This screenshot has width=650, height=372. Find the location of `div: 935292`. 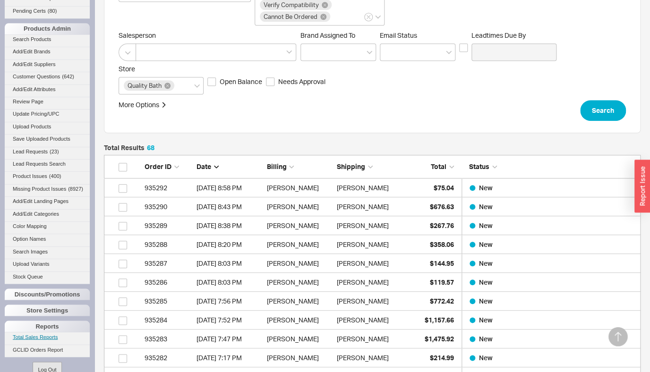

div: 935292 is located at coordinates (168, 188).